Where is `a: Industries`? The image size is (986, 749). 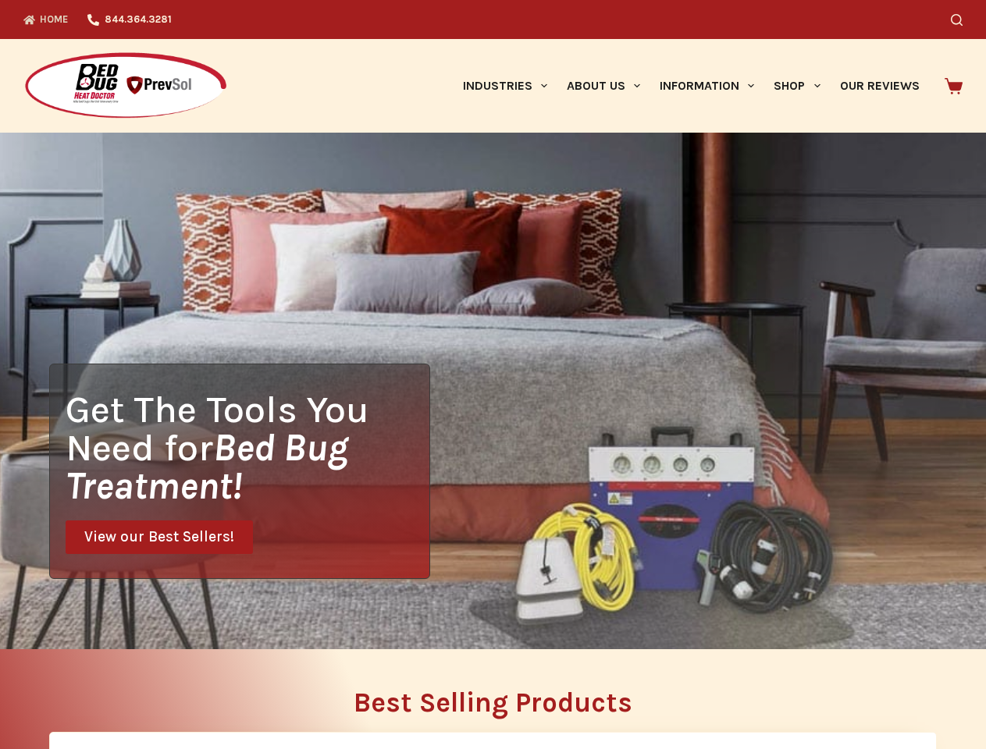
a: Industries is located at coordinates (504, 86).